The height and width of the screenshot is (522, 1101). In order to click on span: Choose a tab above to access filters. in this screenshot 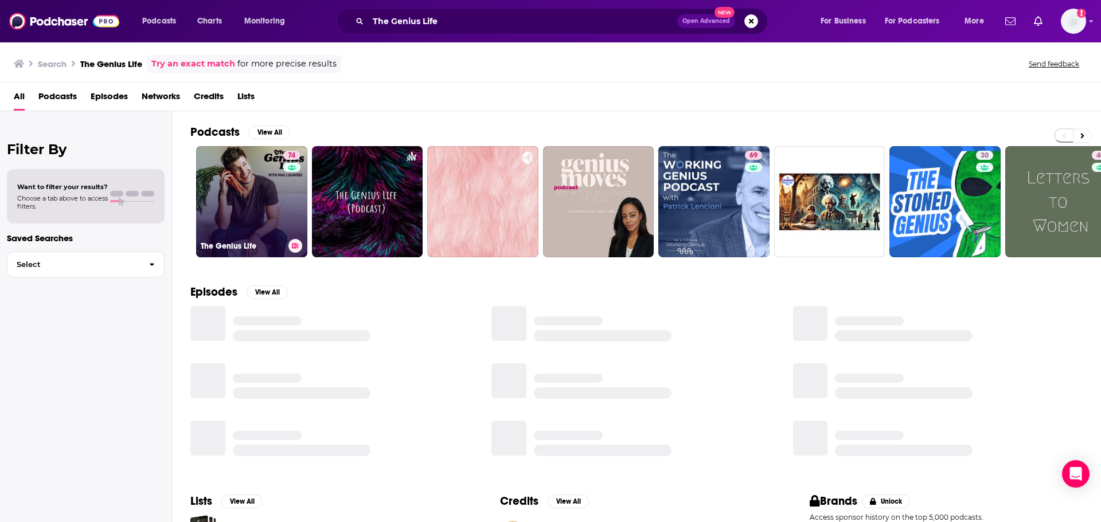, I will do `click(63, 202)`.